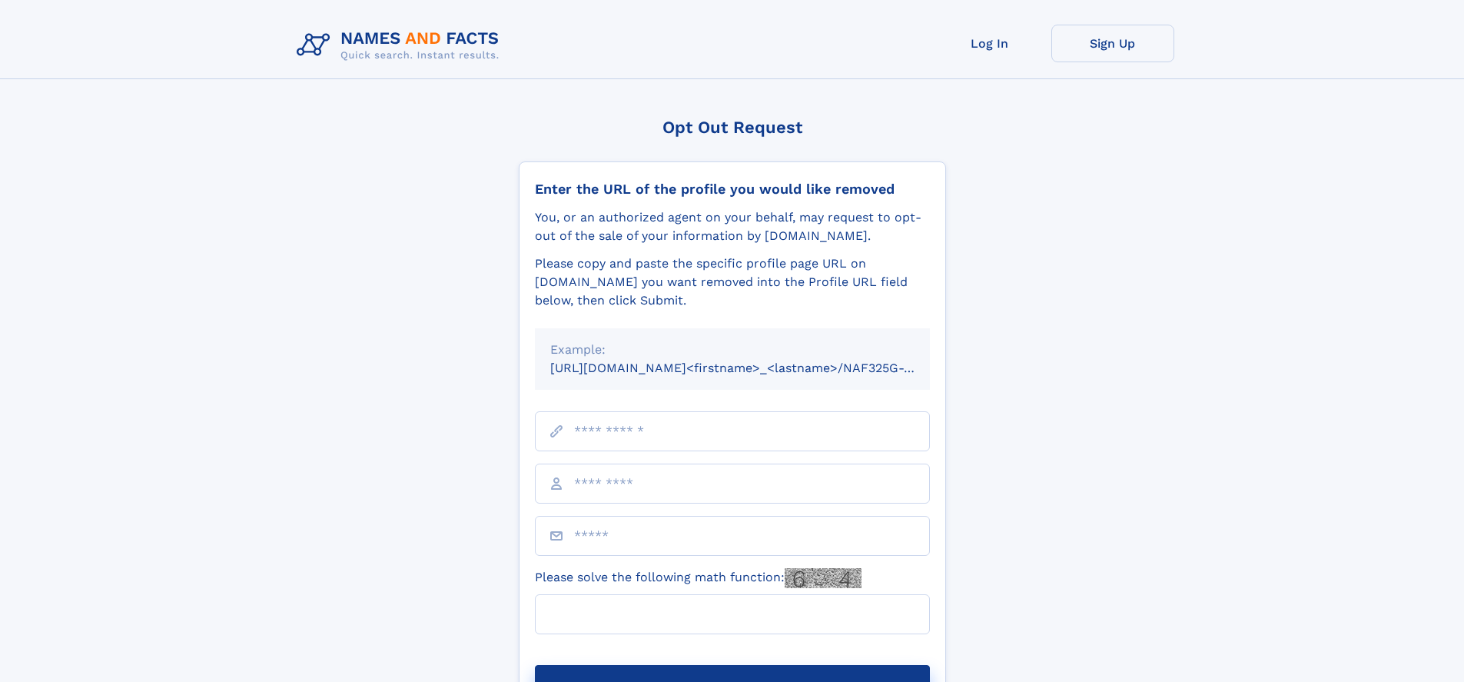 This screenshot has height=682, width=1464. What do you see at coordinates (1113, 43) in the screenshot?
I see `a: Sign Up` at bounding box center [1113, 43].